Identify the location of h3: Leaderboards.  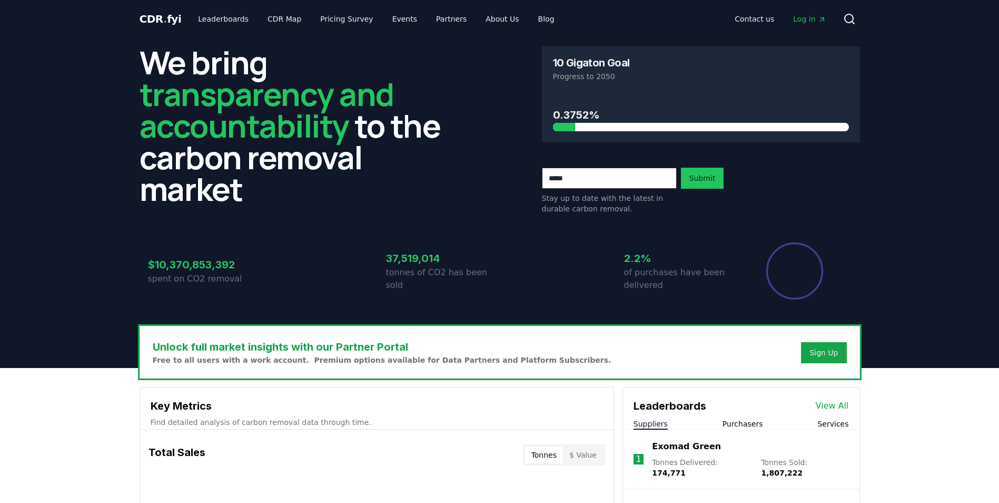
(670, 406).